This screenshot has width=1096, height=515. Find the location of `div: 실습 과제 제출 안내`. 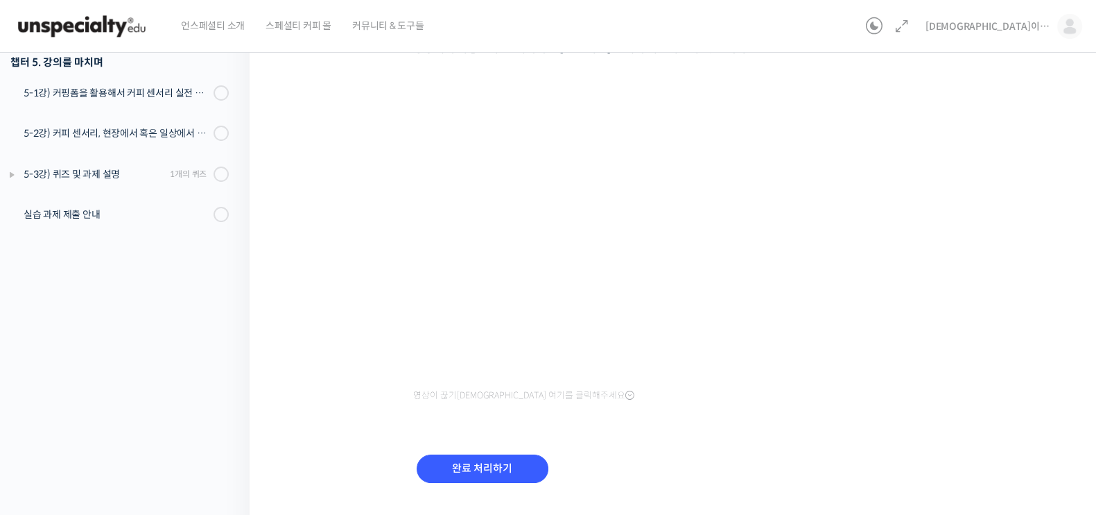

div: 실습 과제 제출 안내 is located at coordinates (116, 214).